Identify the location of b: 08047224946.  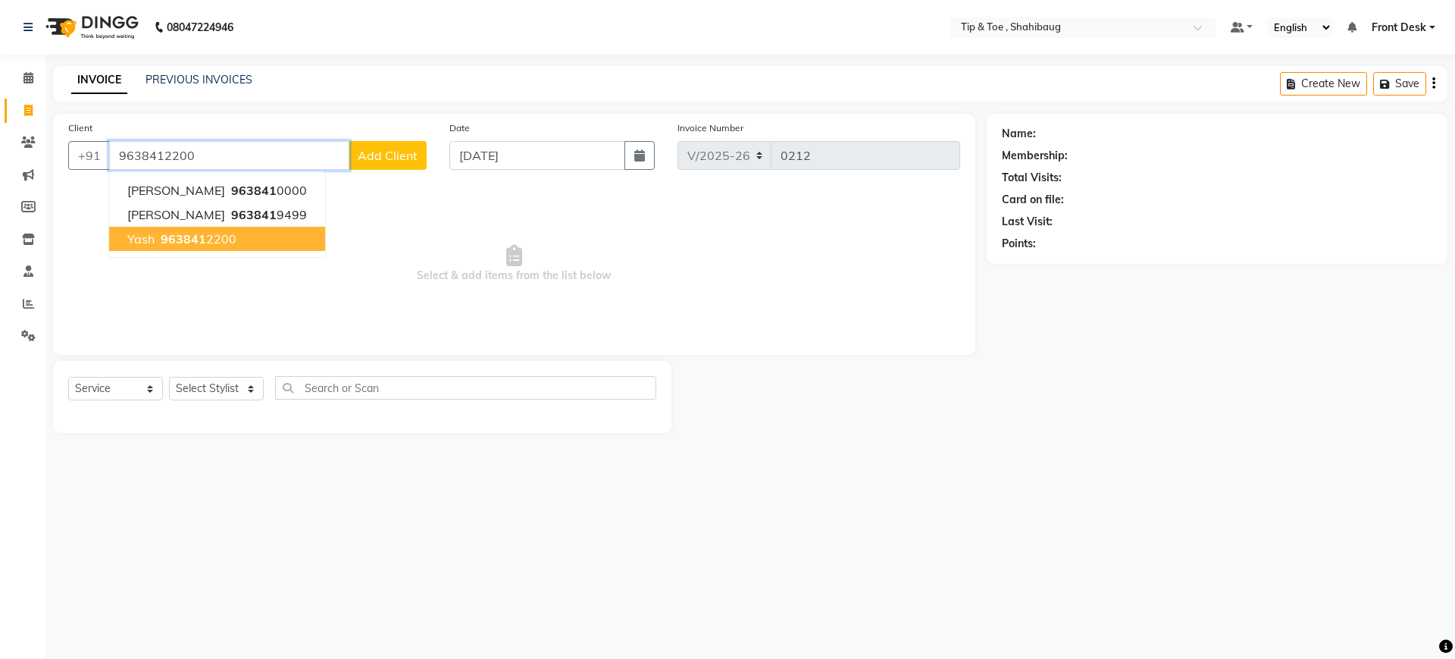
(200, 27).